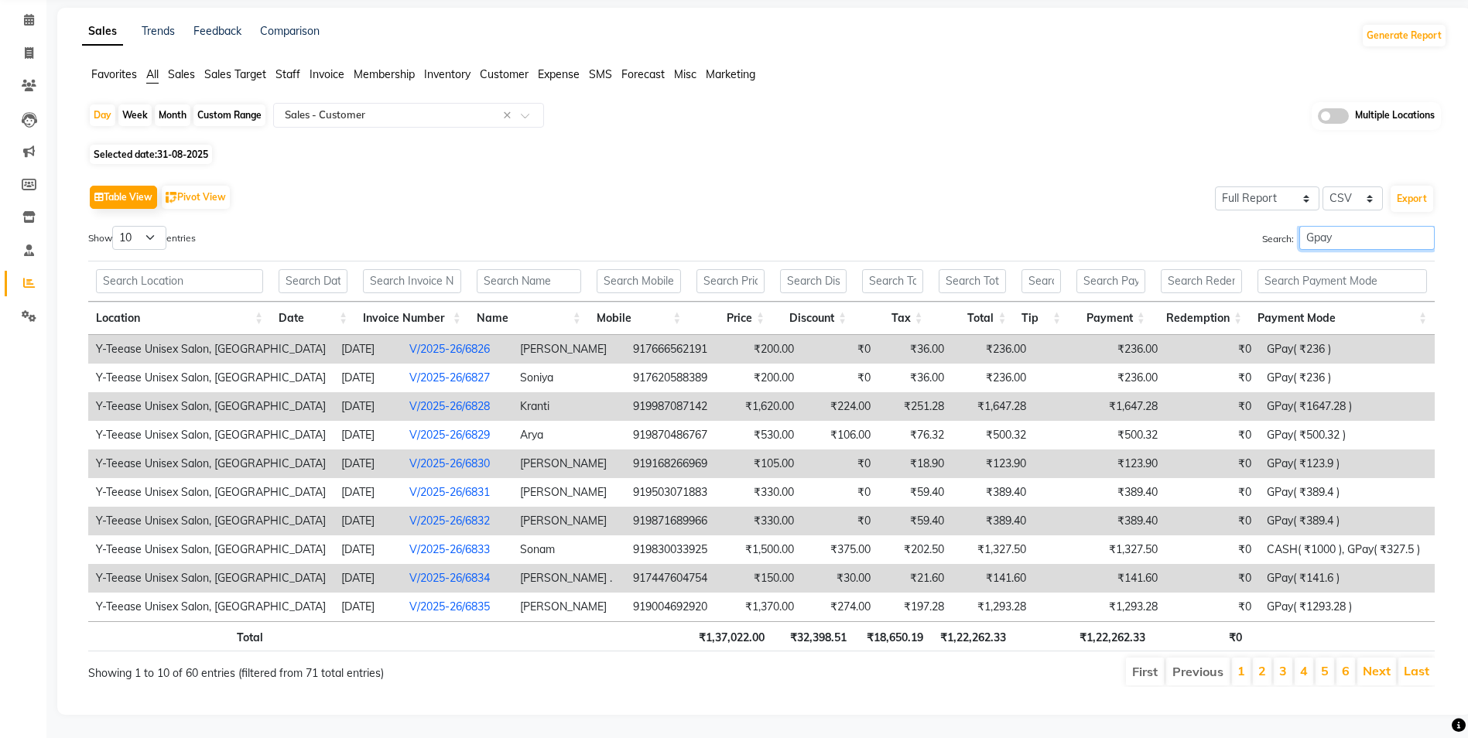 This screenshot has height=738, width=1468. Describe the element at coordinates (171, 197) in the screenshot. I see `img: pivot.png` at that location.